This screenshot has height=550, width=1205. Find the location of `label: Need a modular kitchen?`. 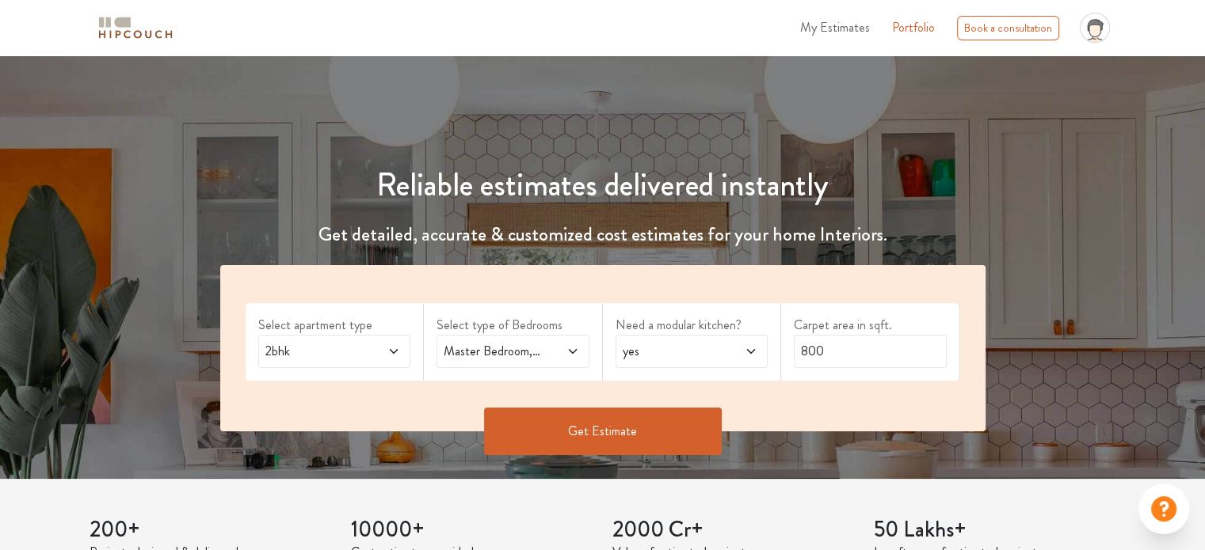

label: Need a modular kitchen? is located at coordinates (691, 325).